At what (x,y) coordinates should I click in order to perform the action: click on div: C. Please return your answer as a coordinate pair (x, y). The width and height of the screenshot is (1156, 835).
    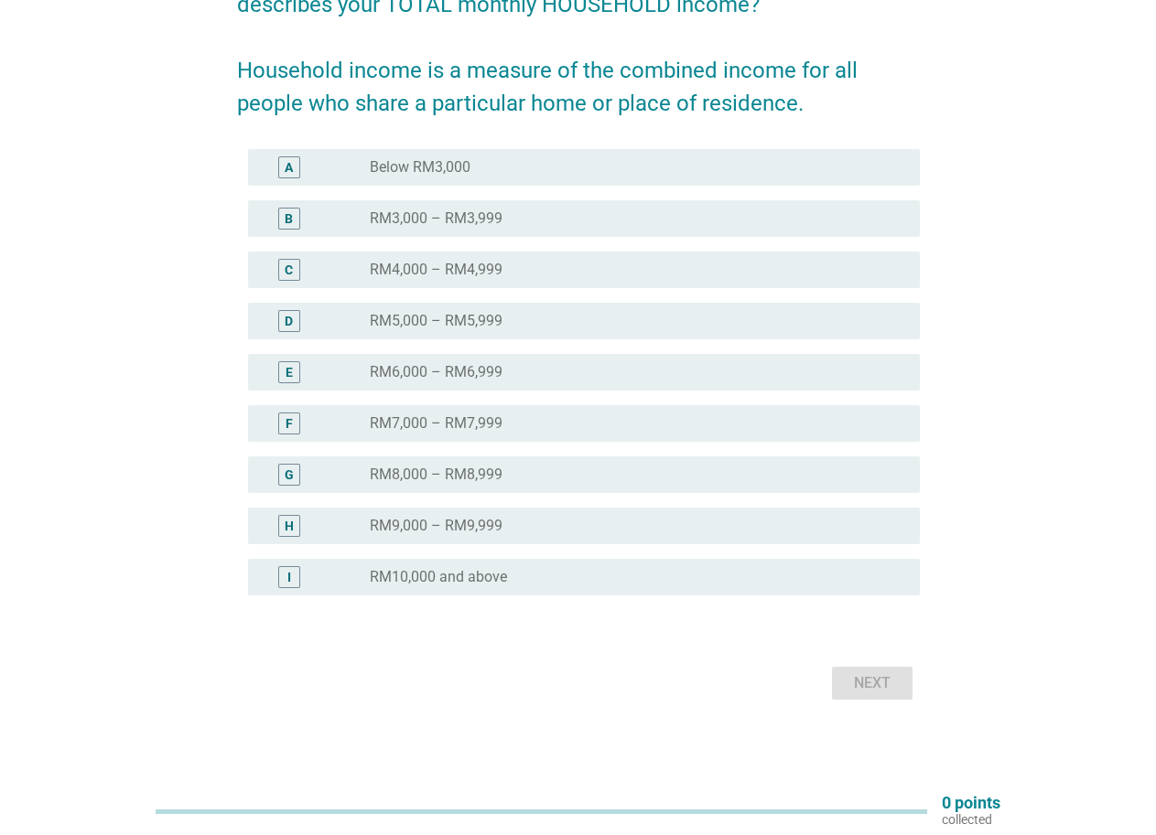
    Looking at the image, I should click on (288, 270).